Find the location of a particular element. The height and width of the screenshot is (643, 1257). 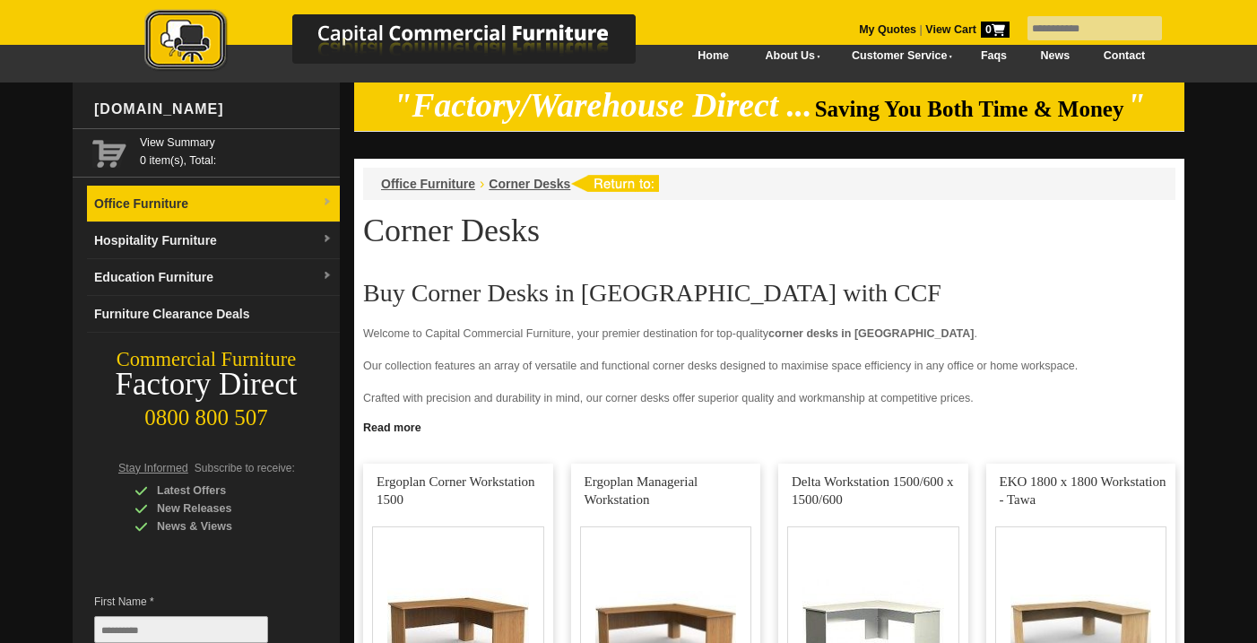

a: View Summary is located at coordinates (236, 143).